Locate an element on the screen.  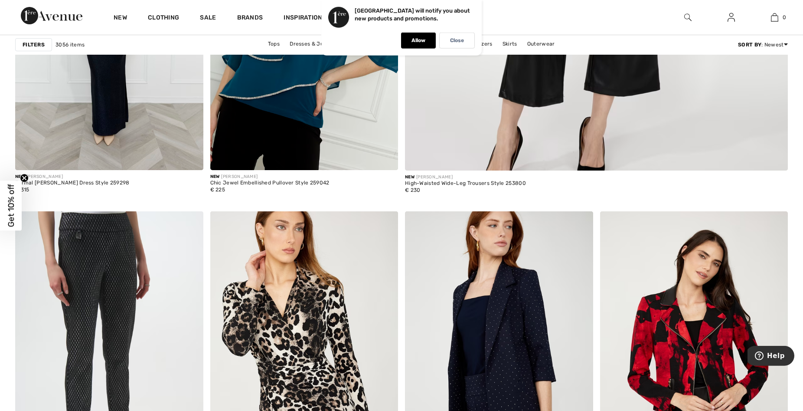
strong: Sort By is located at coordinates (749, 45).